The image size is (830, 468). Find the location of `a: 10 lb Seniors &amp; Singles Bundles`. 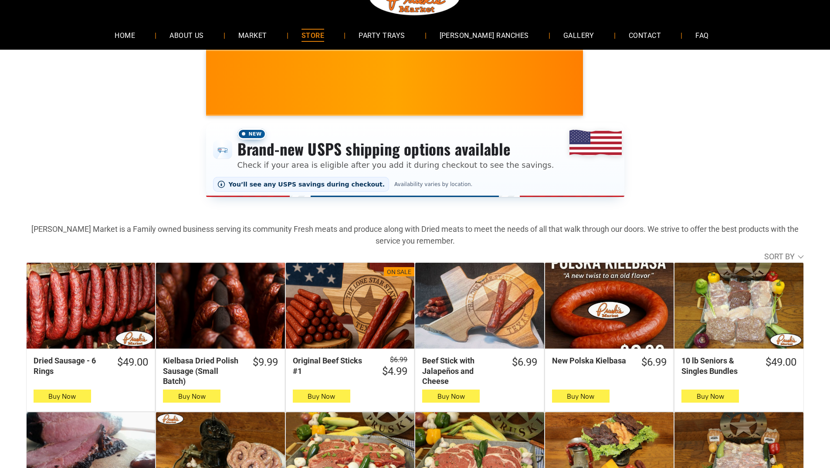

a: 10 lb Seniors &amp; Singles Bundles is located at coordinates (739, 306).